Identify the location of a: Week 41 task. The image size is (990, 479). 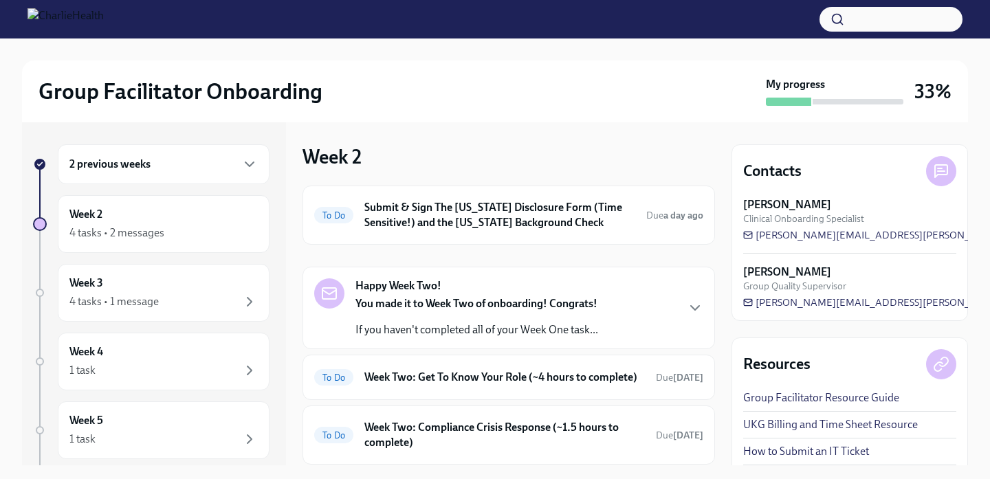
(151, 362).